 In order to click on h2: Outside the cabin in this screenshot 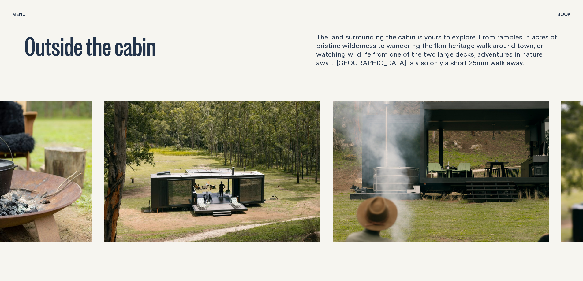, I will do `click(146, 45)`.